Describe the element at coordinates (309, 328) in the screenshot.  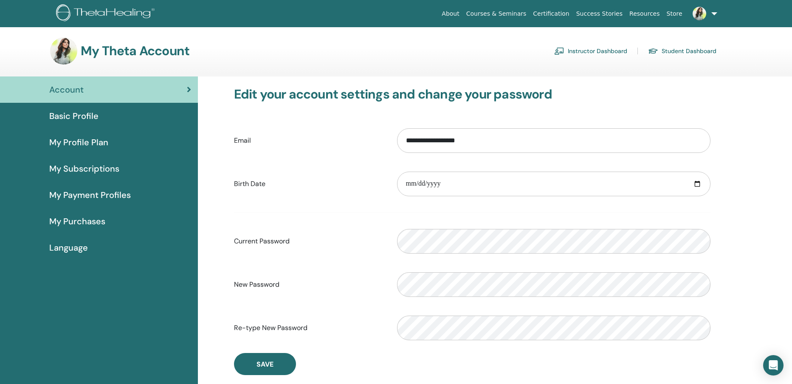
I see `label: Re-type New Password` at that location.